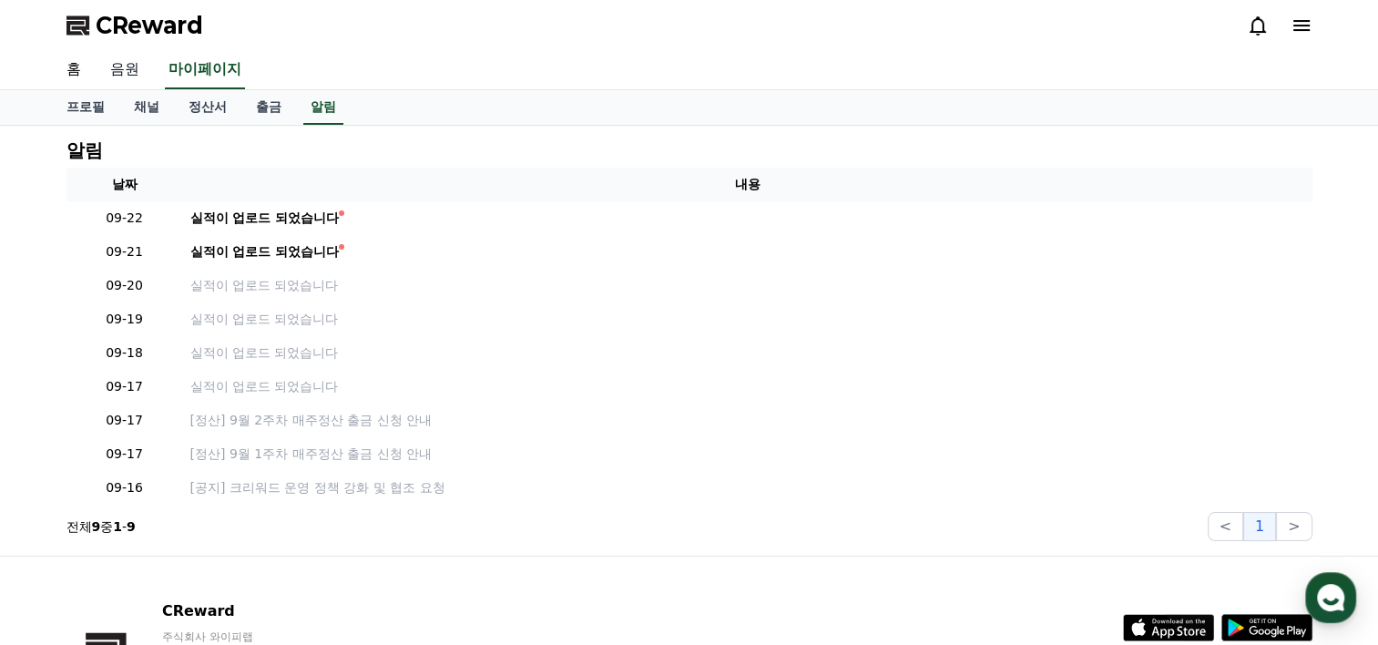 The height and width of the screenshot is (645, 1378). I want to click on h4: 알림, so click(85, 150).